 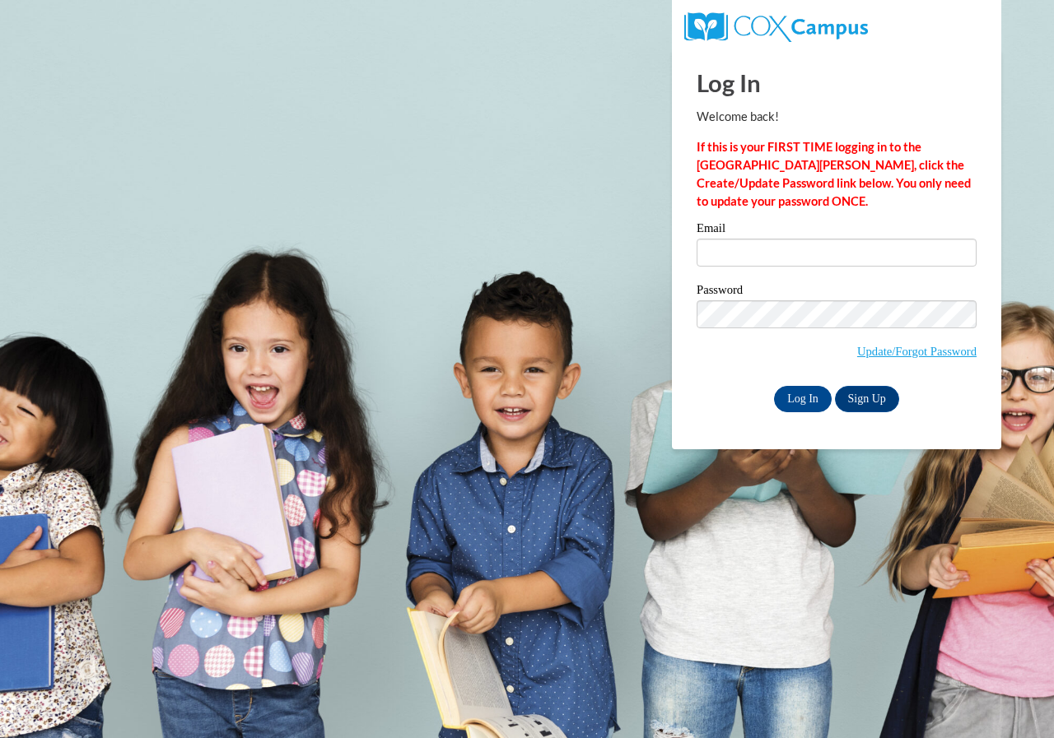 I want to click on a: Update/Forgot Password, so click(x=916, y=351).